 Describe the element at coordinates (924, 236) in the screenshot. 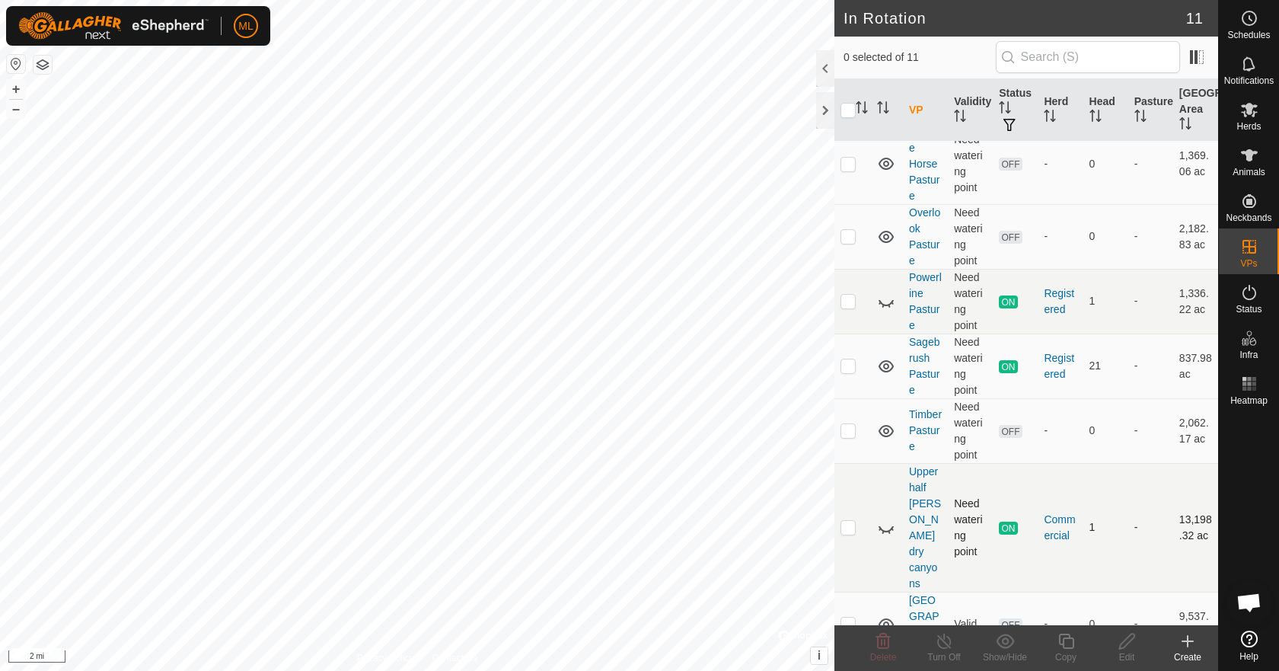

I see `a: Overlook Pasture` at that location.